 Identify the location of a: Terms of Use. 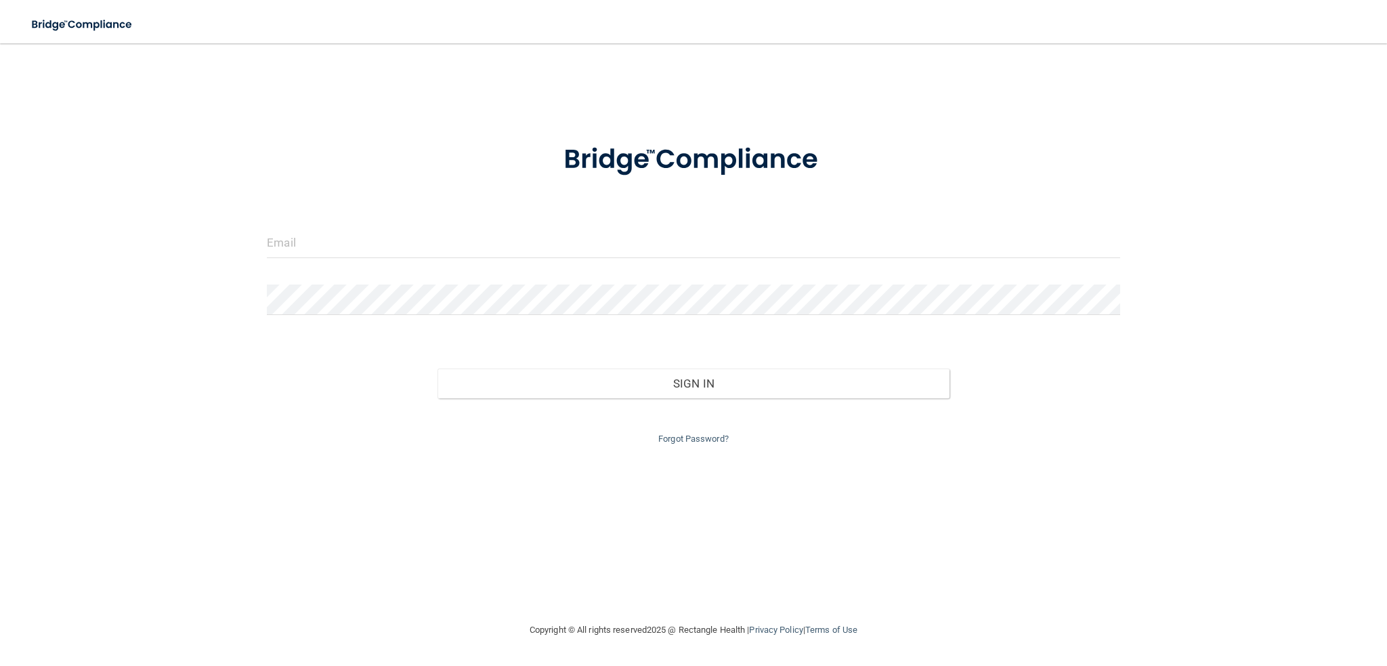
(831, 629).